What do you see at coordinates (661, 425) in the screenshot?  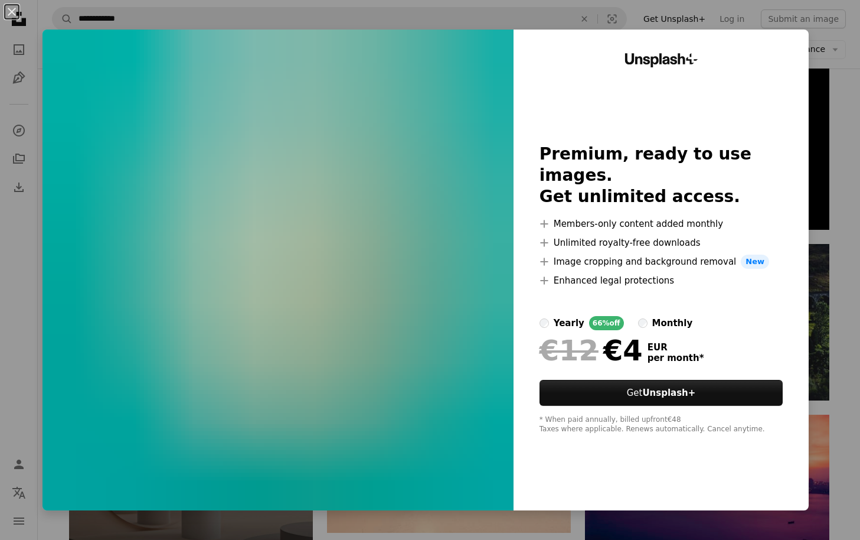 I see `div: * When paid annually, billed upfront €48 Taxes where applicable. Renews automatically. Cancel any...` at bounding box center [661, 425].